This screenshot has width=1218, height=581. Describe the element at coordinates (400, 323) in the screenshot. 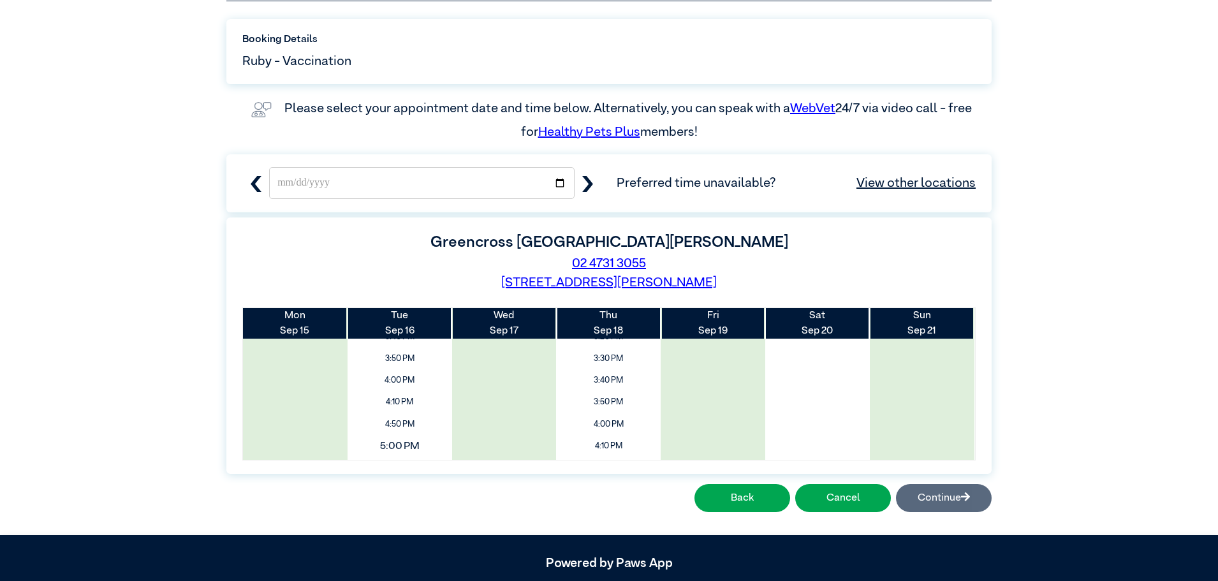

I see `th: Sep 16` at that location.